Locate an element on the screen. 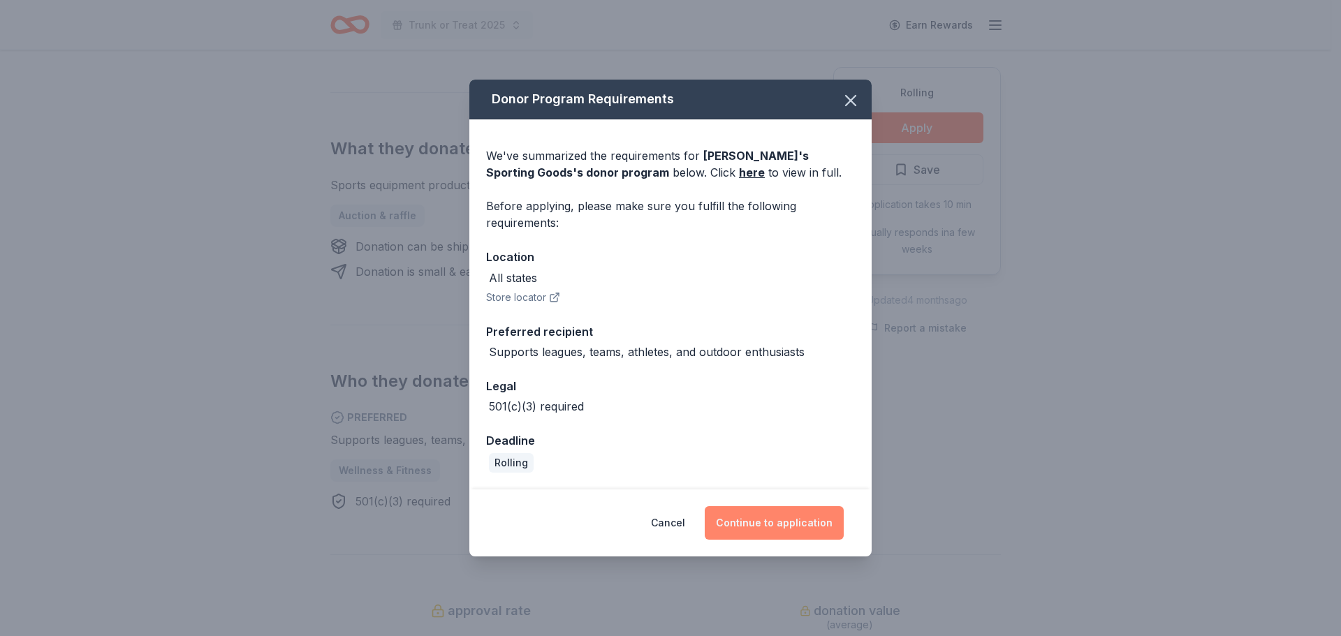 The width and height of the screenshot is (1341, 636). div: Preferred recipient is located at coordinates (670, 332).